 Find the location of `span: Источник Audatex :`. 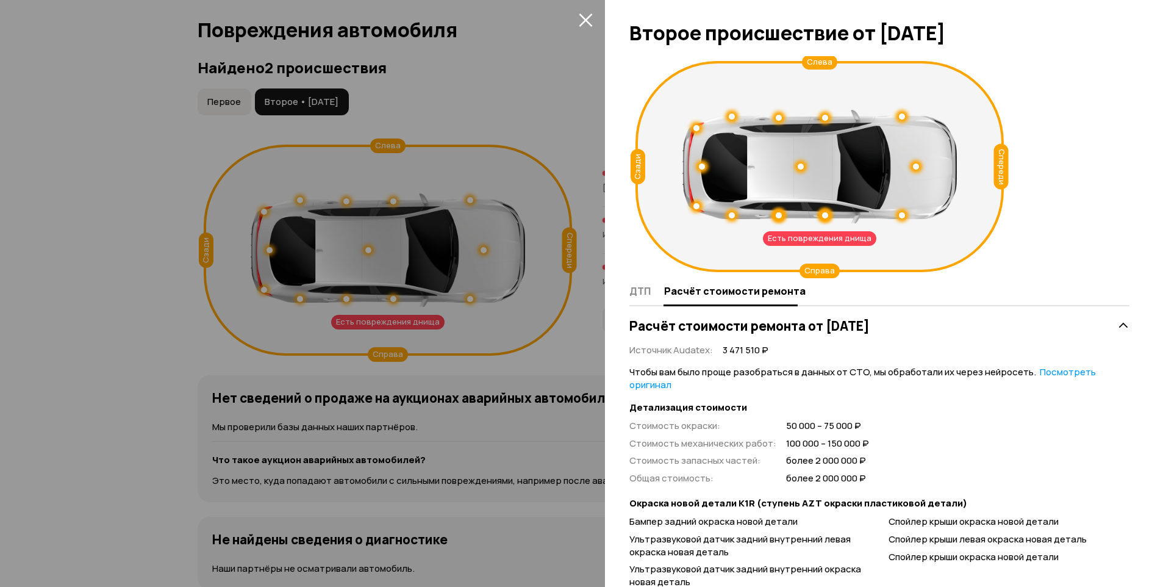

span: Источник Audatex : is located at coordinates (671, 349).